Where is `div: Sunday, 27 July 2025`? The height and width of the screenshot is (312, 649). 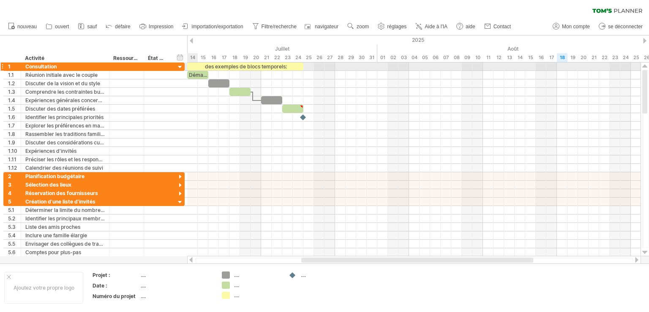
div: Sunday, 27 July 2025 is located at coordinates (330, 57).